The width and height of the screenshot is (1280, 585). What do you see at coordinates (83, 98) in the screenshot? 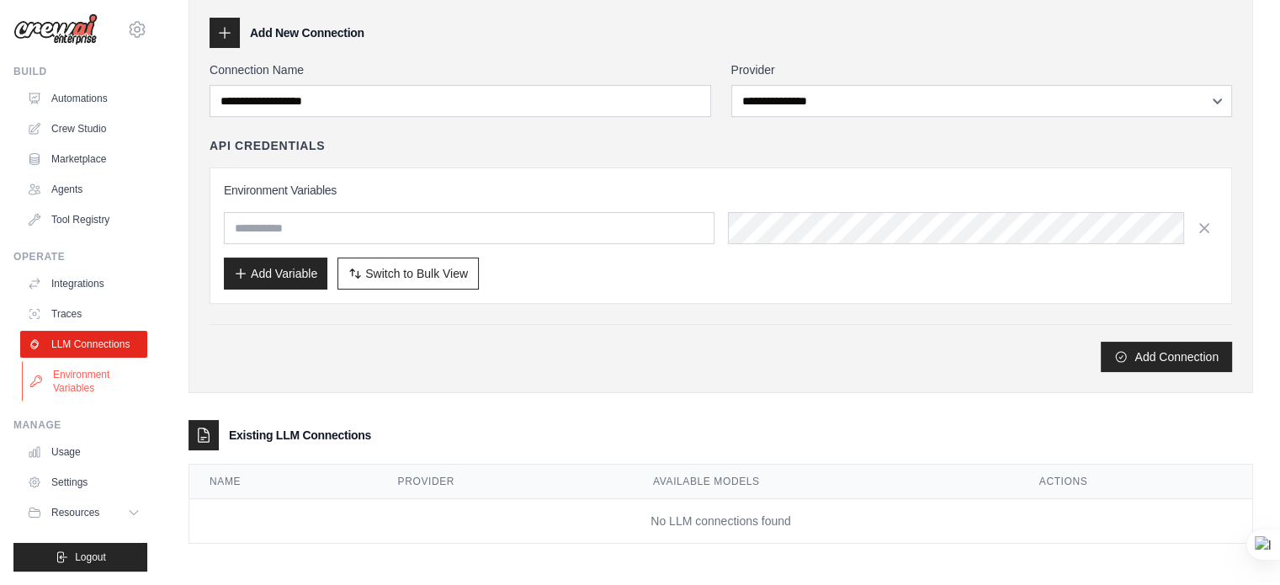
I see `a: Automations` at bounding box center [83, 98].